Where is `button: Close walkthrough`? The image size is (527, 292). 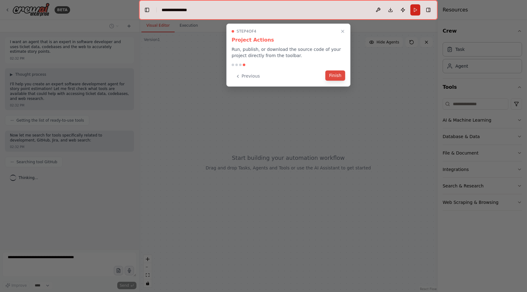
button: Close walkthrough is located at coordinates (343, 31).